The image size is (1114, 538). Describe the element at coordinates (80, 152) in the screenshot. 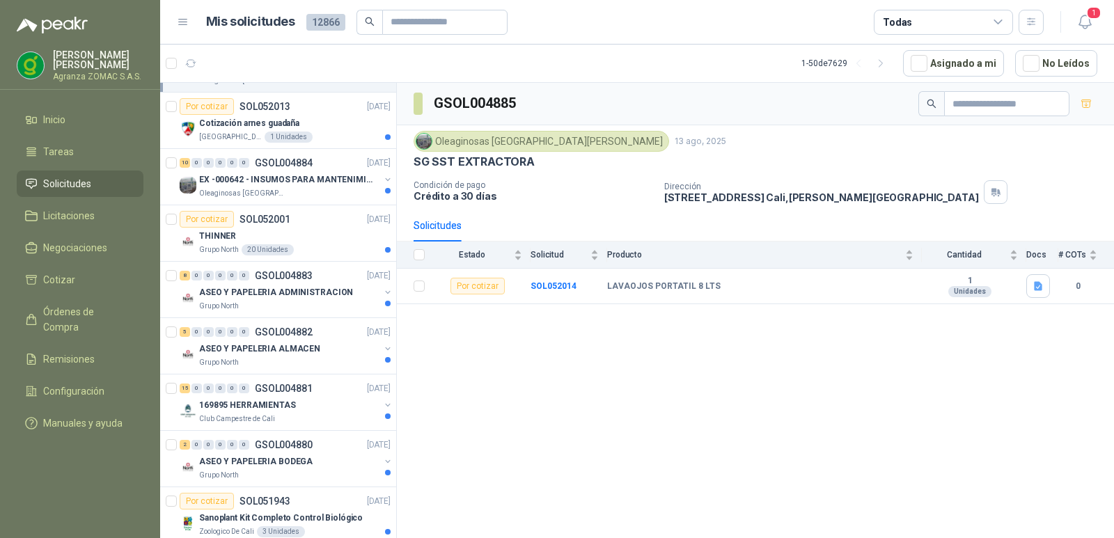

I see `a: Tareas` at that location.